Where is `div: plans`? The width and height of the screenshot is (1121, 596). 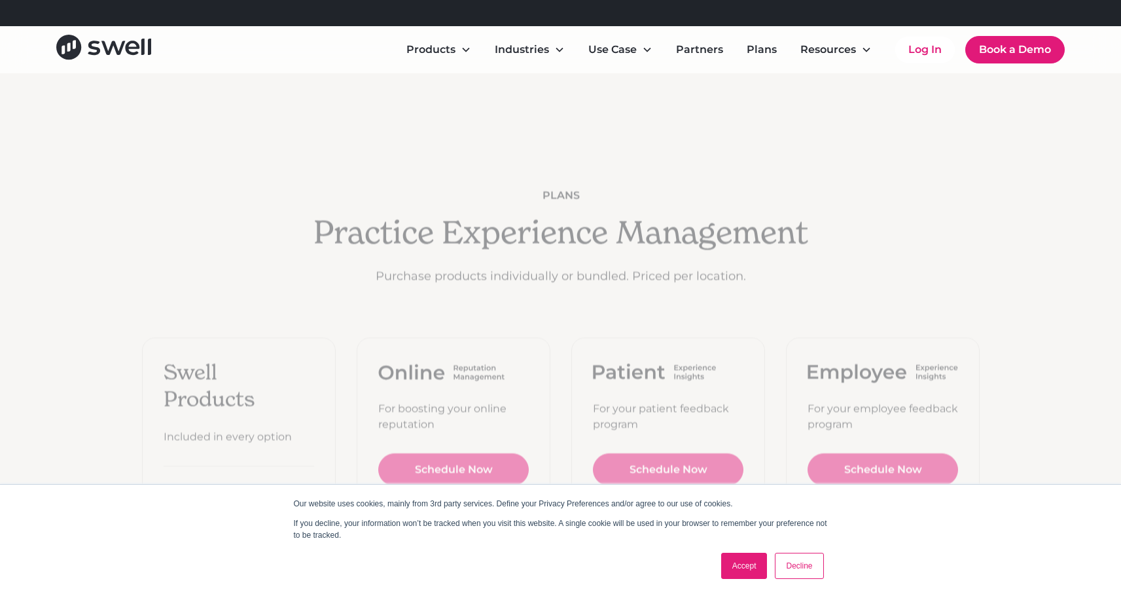
div: plans is located at coordinates (561, 196).